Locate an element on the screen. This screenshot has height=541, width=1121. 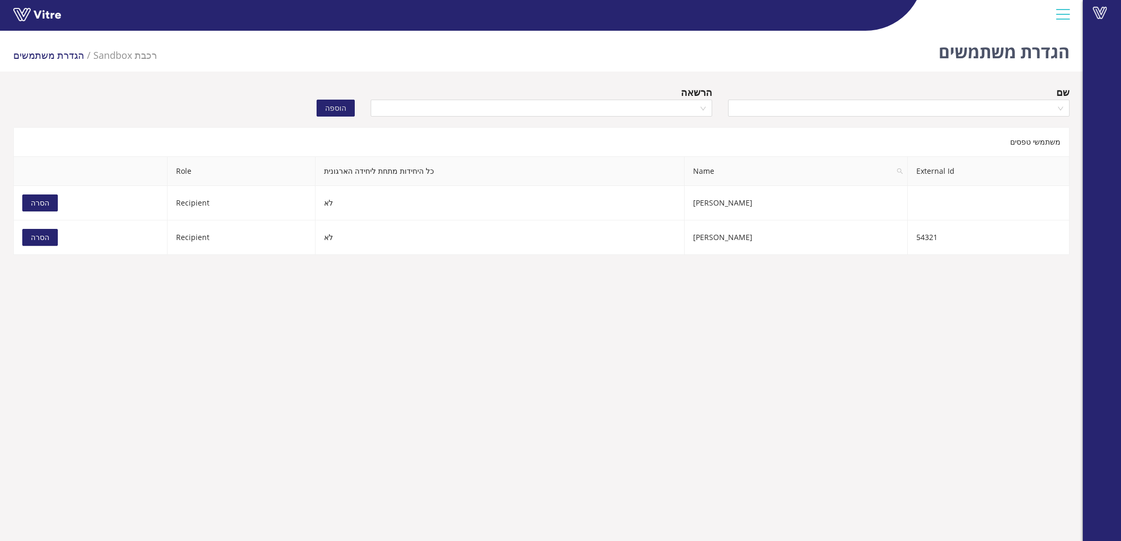
th: כל היחידות מתחת ליחידה הארגונית is located at coordinates (500, 171).